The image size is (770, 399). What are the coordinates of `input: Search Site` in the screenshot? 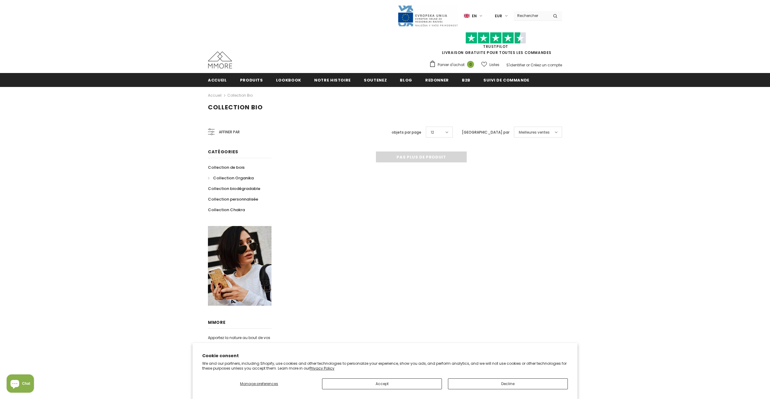 It's located at (531, 15).